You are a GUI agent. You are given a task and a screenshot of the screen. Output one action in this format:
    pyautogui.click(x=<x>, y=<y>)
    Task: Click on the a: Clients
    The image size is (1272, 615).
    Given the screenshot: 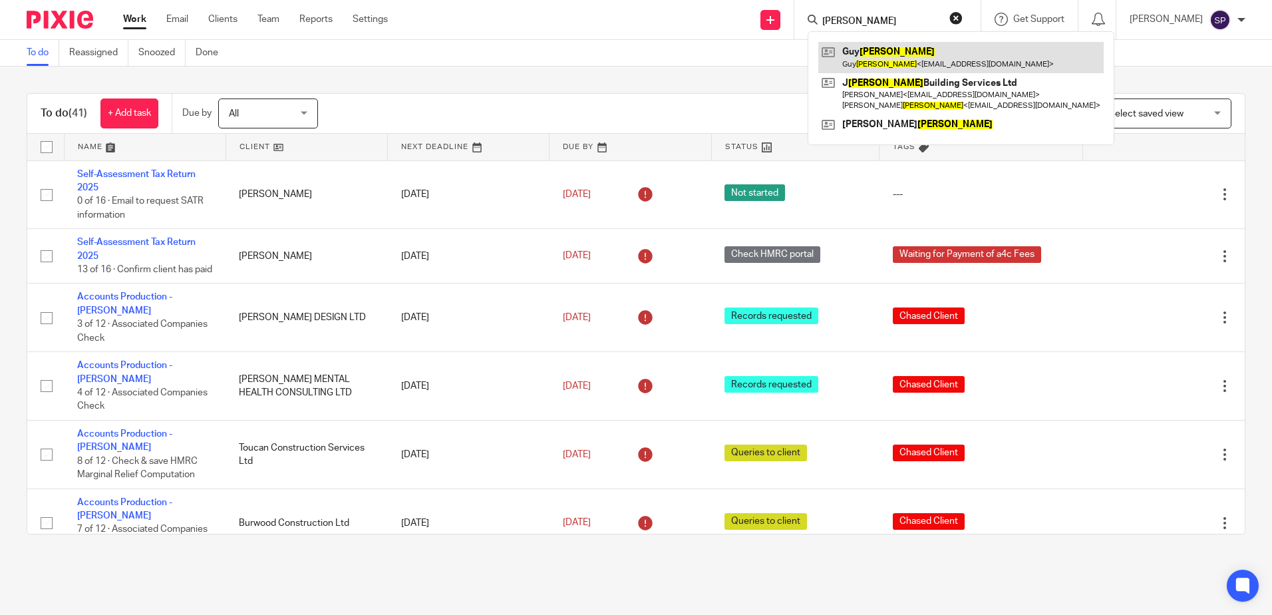 What is the action you would take?
    pyautogui.click(x=223, y=19)
    